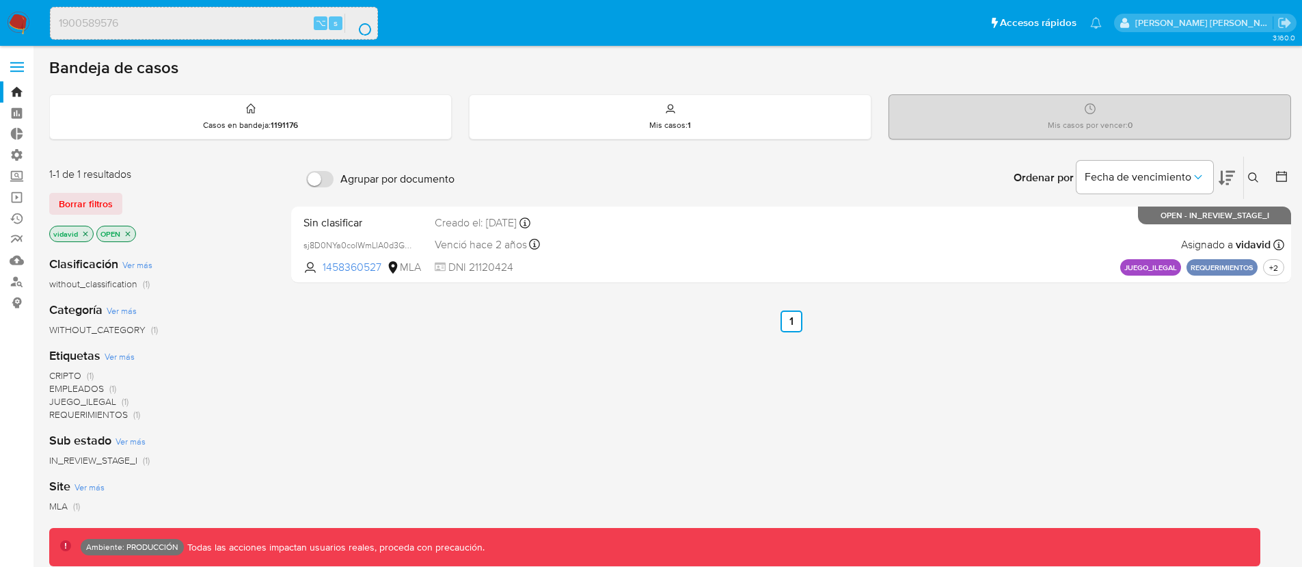 Image resolution: width=1302 pixels, height=567 pixels. Describe the element at coordinates (1284, 23) in the screenshot. I see `a: Salir` at that location.